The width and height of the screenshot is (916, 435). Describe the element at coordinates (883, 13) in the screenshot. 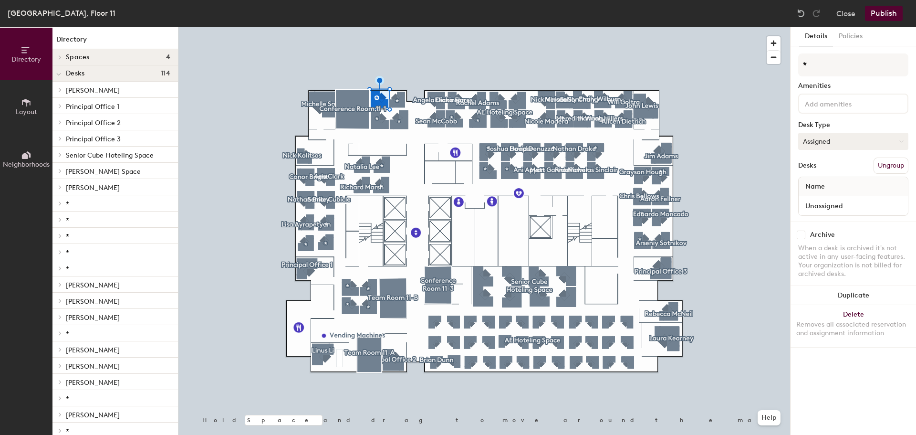

I see `button: Publish` at that location.